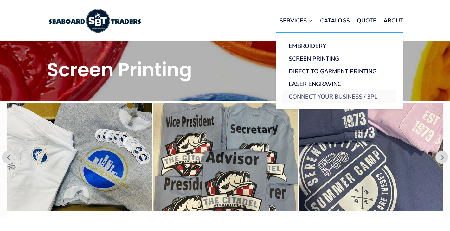 The width and height of the screenshot is (450, 231). What do you see at coordinates (339, 46) in the screenshot?
I see `a: Embroidery` at bounding box center [339, 46].